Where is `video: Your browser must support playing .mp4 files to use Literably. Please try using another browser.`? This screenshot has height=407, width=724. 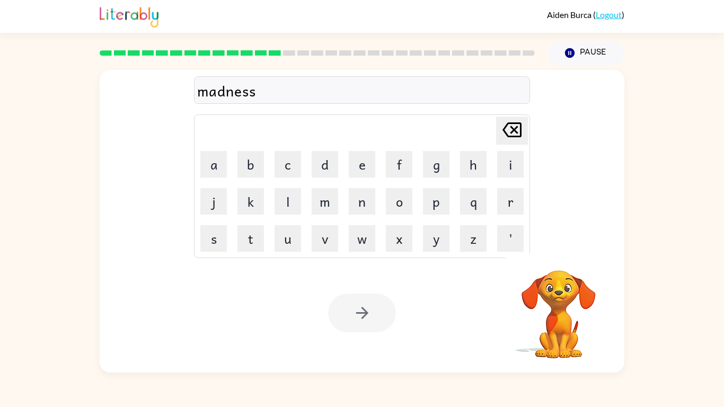 video: Your browser must support playing .mp4 files to use Literably. Please try using another browser. is located at coordinates (558, 307).